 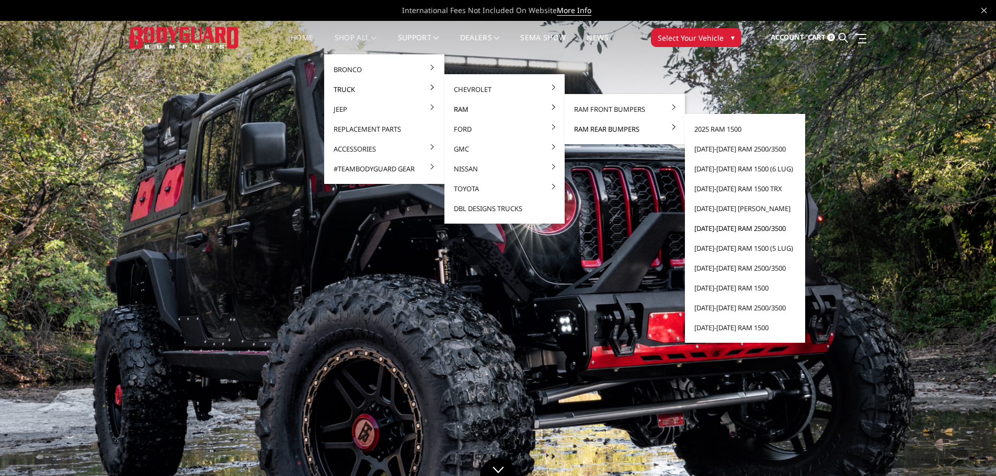 What do you see at coordinates (302, 44) in the screenshot?
I see `a: Home` at bounding box center [302, 44].